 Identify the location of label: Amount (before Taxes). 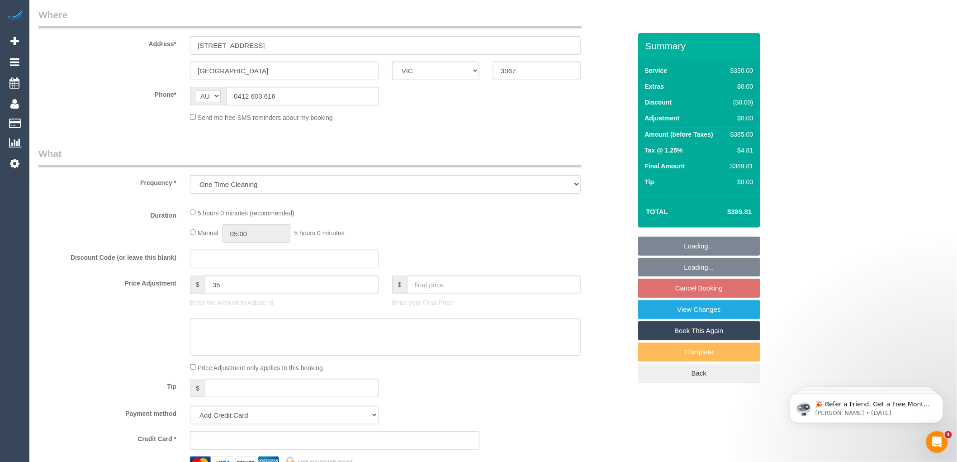
(679, 134).